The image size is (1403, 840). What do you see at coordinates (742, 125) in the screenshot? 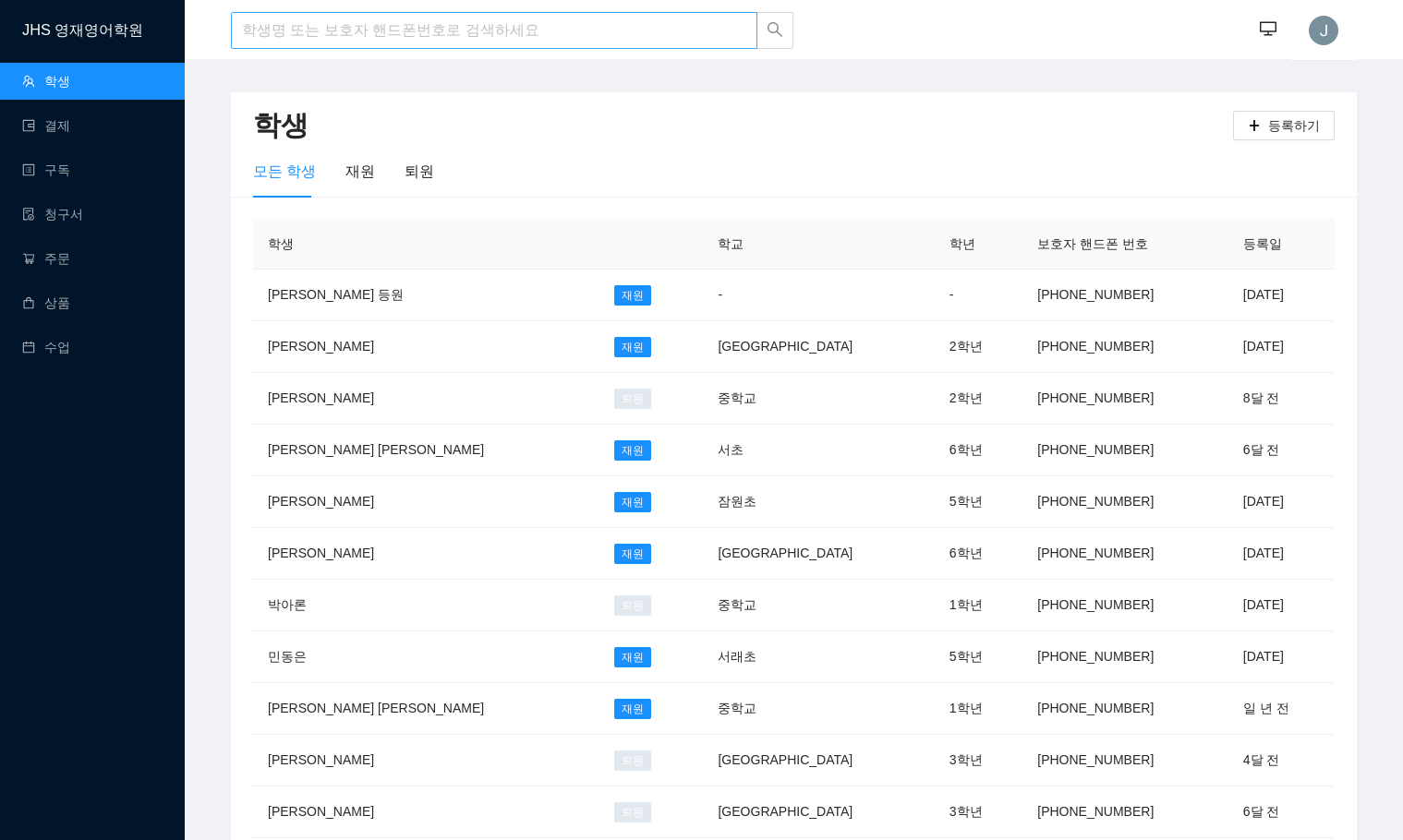
I see `h2: 학생` at bounding box center [742, 125].